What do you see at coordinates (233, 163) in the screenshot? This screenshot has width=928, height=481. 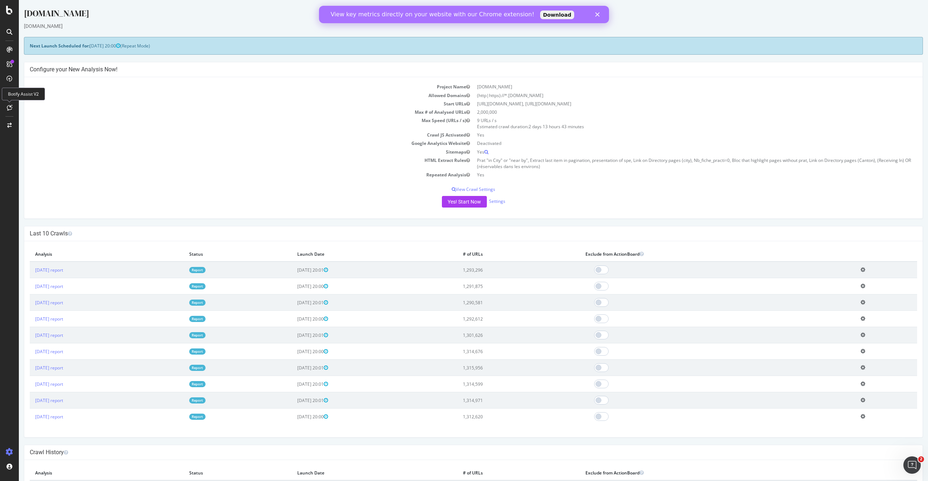 I see `td: HTML Extract Rules` at bounding box center [233, 163].